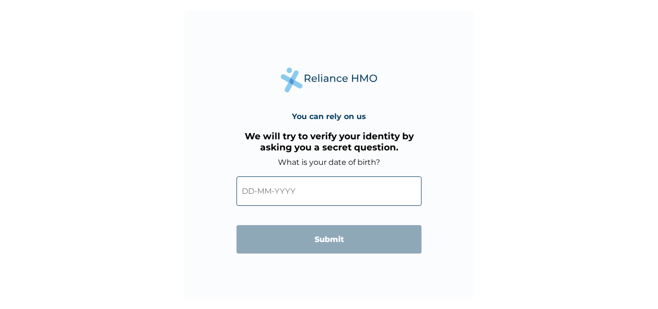 The height and width of the screenshot is (309, 658). Describe the element at coordinates (329, 162) in the screenshot. I see `label: What is your date of birth?` at that location.